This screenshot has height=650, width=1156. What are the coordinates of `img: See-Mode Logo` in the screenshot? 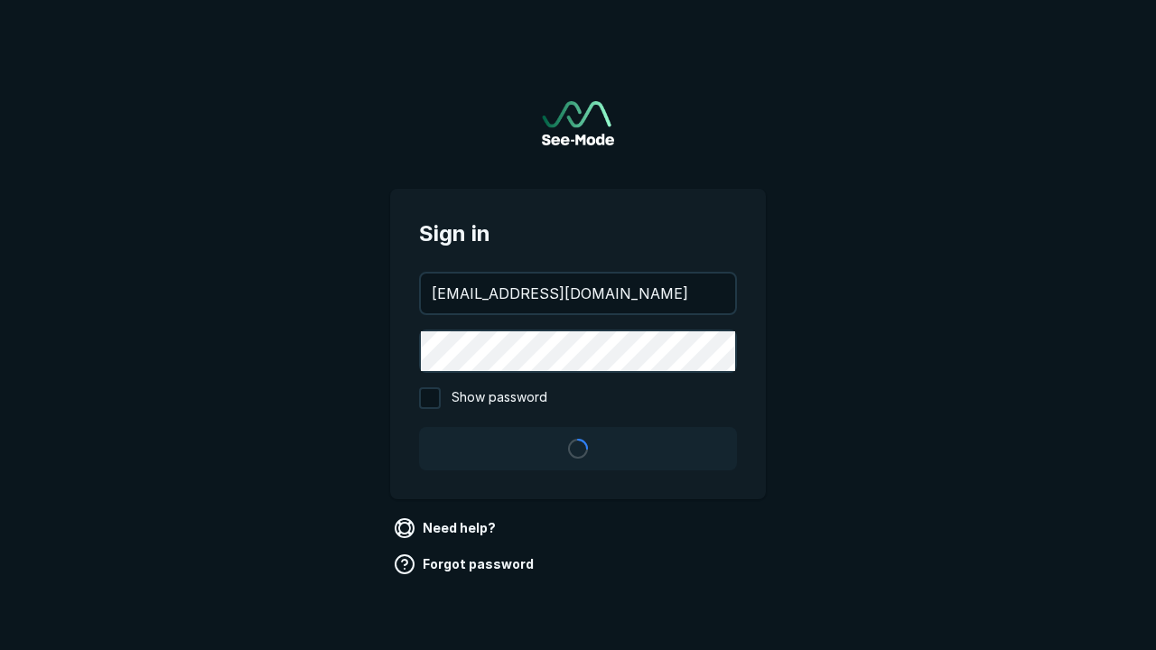 It's located at (578, 123).